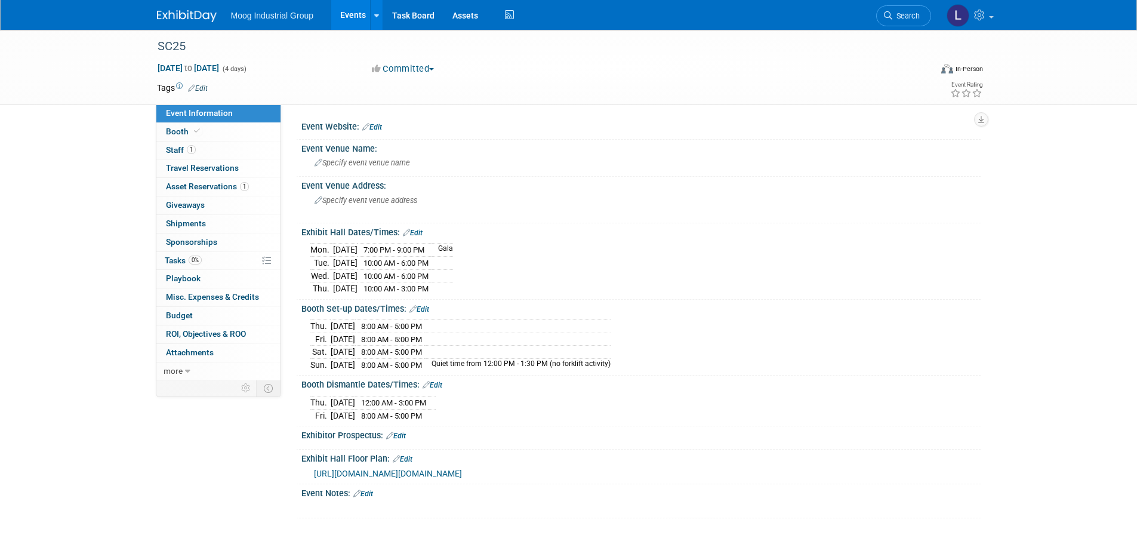 The width and height of the screenshot is (1137, 544). Describe the element at coordinates (218, 224) in the screenshot. I see `a: Shipments` at that location.